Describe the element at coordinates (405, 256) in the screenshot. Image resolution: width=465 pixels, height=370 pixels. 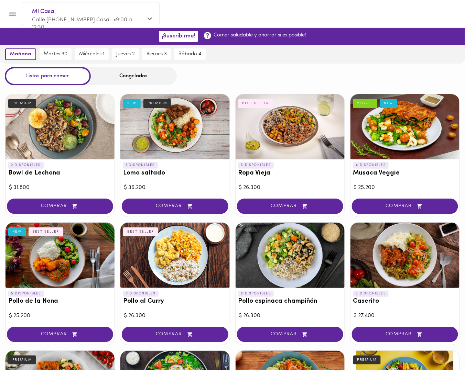
I see `div: Caserito` at that location.